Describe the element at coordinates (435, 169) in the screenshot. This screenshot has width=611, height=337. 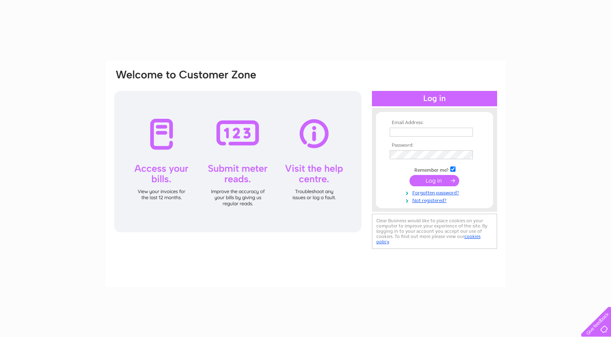
I see `td: Remember me?` at that location.